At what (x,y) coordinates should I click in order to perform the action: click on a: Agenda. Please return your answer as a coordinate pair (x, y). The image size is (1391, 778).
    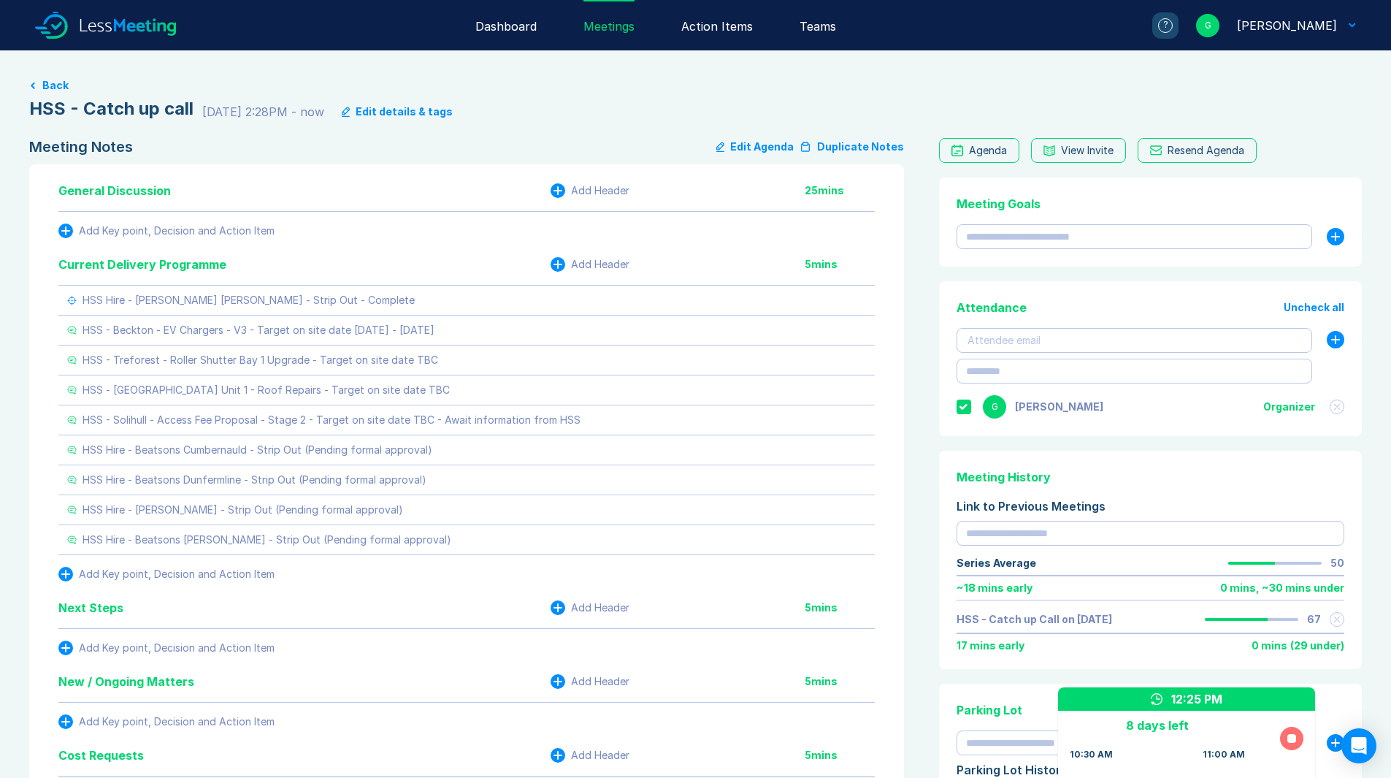
    Looking at the image, I should click on (979, 150).